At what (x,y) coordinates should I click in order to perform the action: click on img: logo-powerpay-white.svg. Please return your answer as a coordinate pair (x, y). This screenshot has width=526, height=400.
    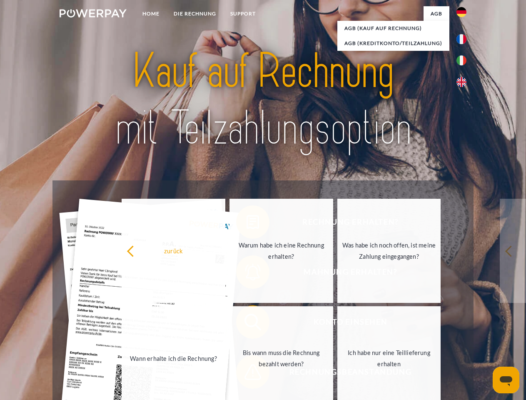
    Looking at the image, I should click on (93, 13).